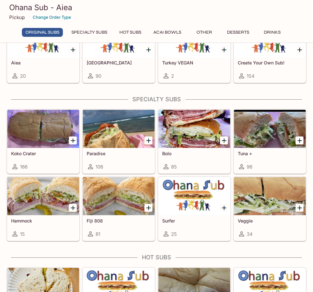 Image resolution: width=313 pixels, height=292 pixels. Describe the element at coordinates (119, 153) in the screenshot. I see `h5: Paradise` at that location.